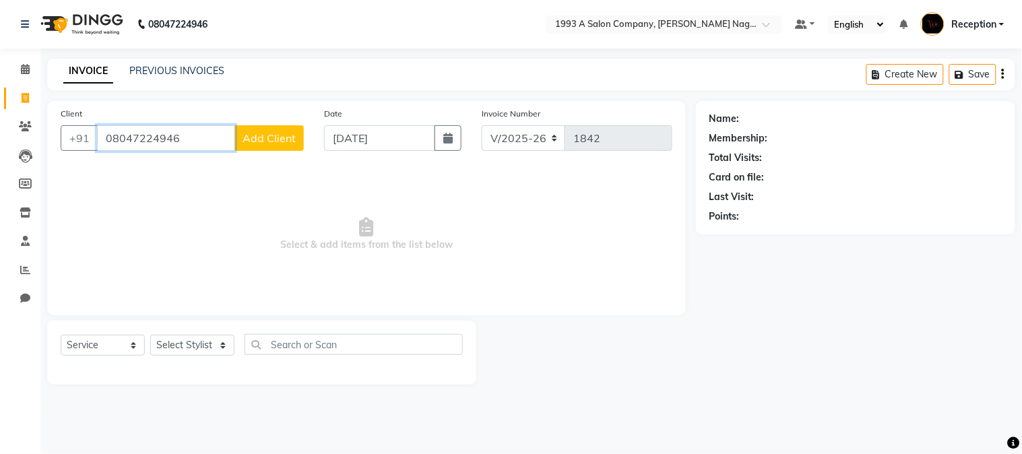  Describe the element at coordinates (176, 71) in the screenshot. I see `a: PREVIOUS INVOICES` at that location.